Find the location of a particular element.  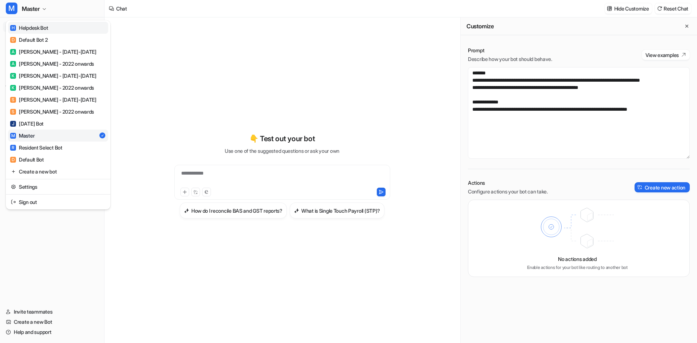

a: Create a new bot is located at coordinates (58, 171).